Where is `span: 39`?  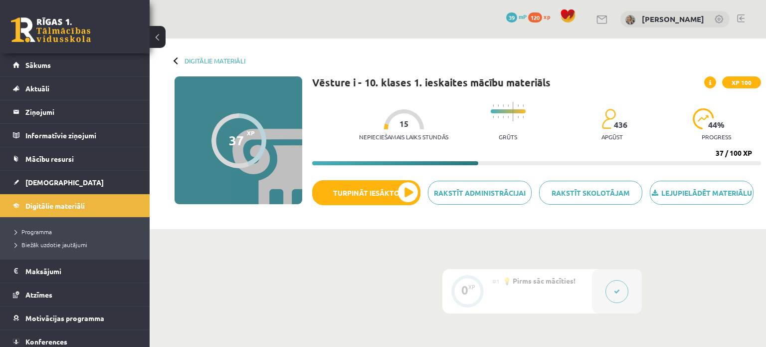
span: 39 is located at coordinates (512, 17).